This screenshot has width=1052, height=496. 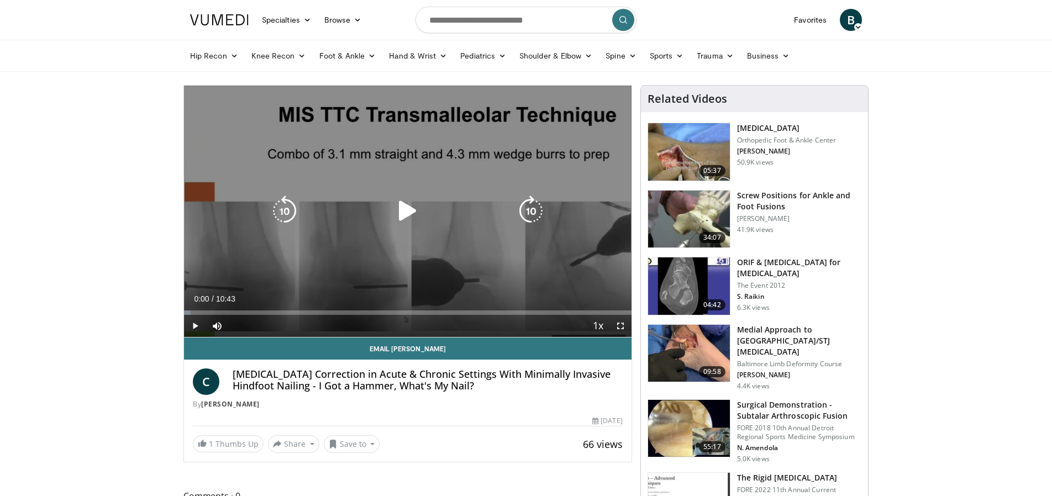 What do you see at coordinates (689, 286) in the screenshot?
I see `img: E-HI8y-Omg85H4KX4xMDoxOmtxOwKG7D_4.150x105_q85_crop-smart_upscale.jpg` at bounding box center [689, 286].